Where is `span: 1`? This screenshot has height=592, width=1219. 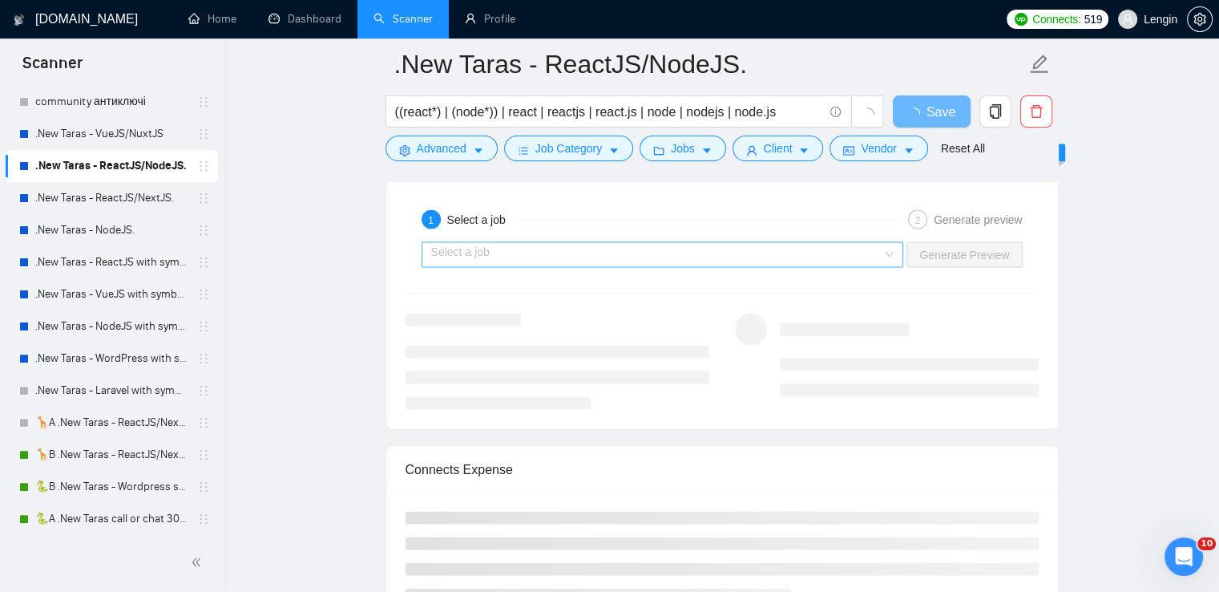 span: 1 is located at coordinates (431, 220).